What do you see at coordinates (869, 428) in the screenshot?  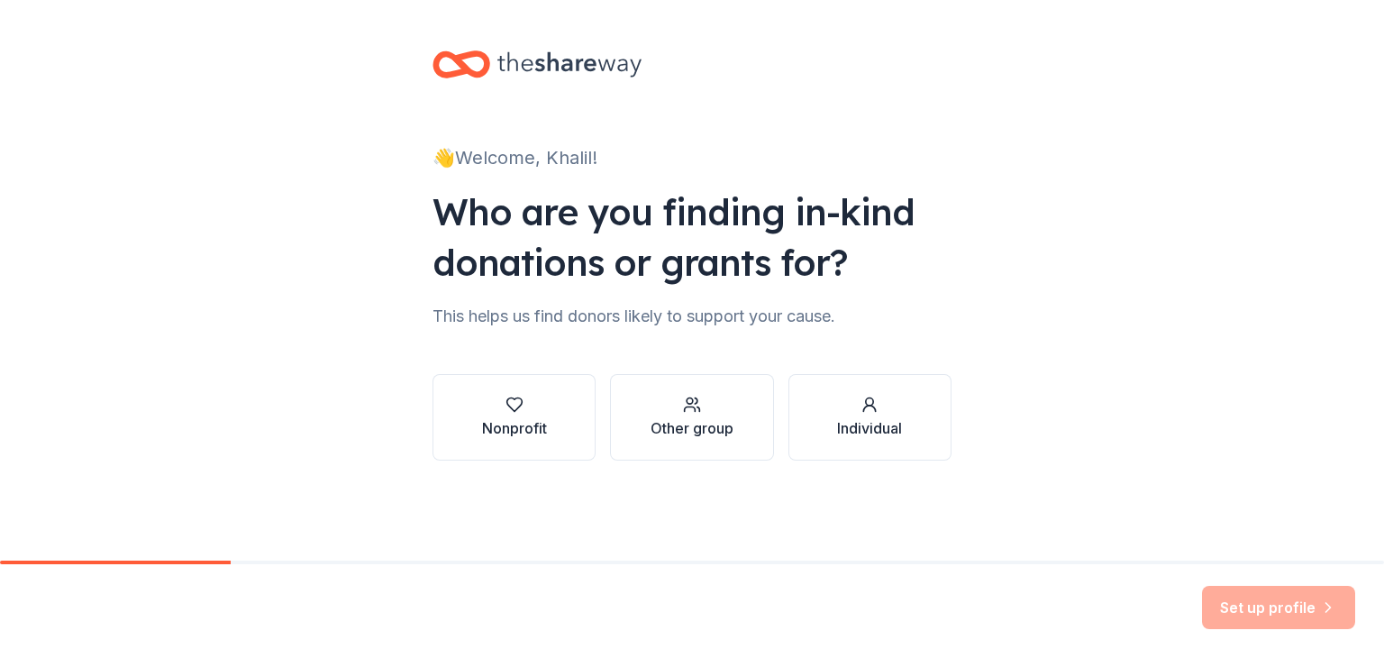 I see `div: Individual` at bounding box center [869, 428].